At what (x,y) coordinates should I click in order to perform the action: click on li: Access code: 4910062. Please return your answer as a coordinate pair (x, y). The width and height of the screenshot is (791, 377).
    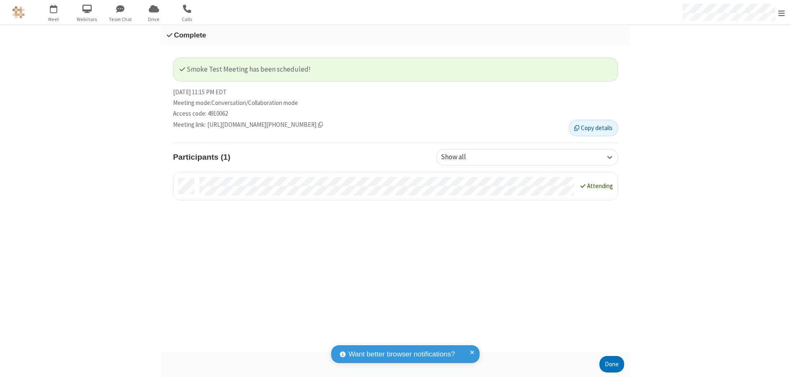
    Looking at the image, I should click on (396, 114).